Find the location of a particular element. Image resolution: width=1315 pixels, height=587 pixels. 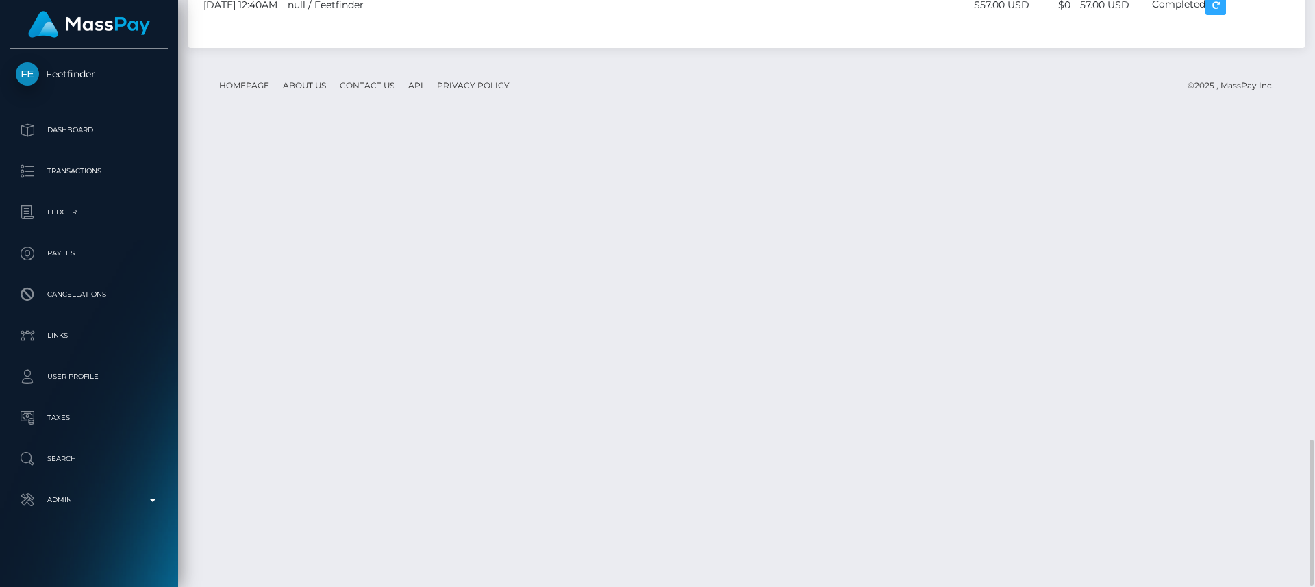

p: Search is located at coordinates (89, 459).